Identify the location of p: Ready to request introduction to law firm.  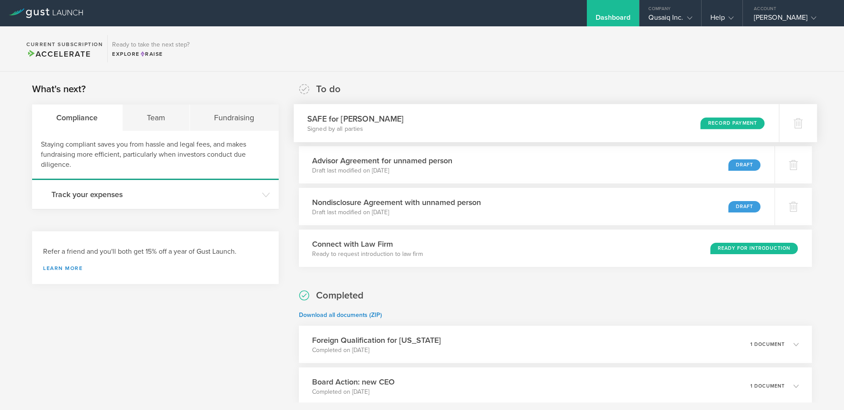
(367, 254).